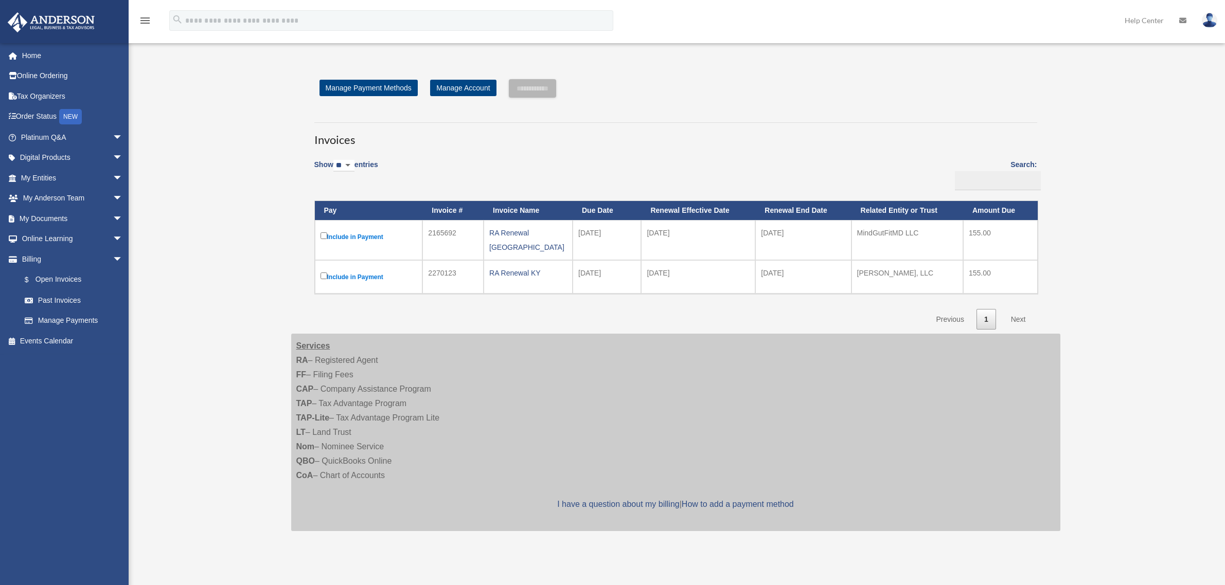  Describe the element at coordinates (606, 210) in the screenshot. I see `th: Due Date: activate to sort column ascending` at that location.